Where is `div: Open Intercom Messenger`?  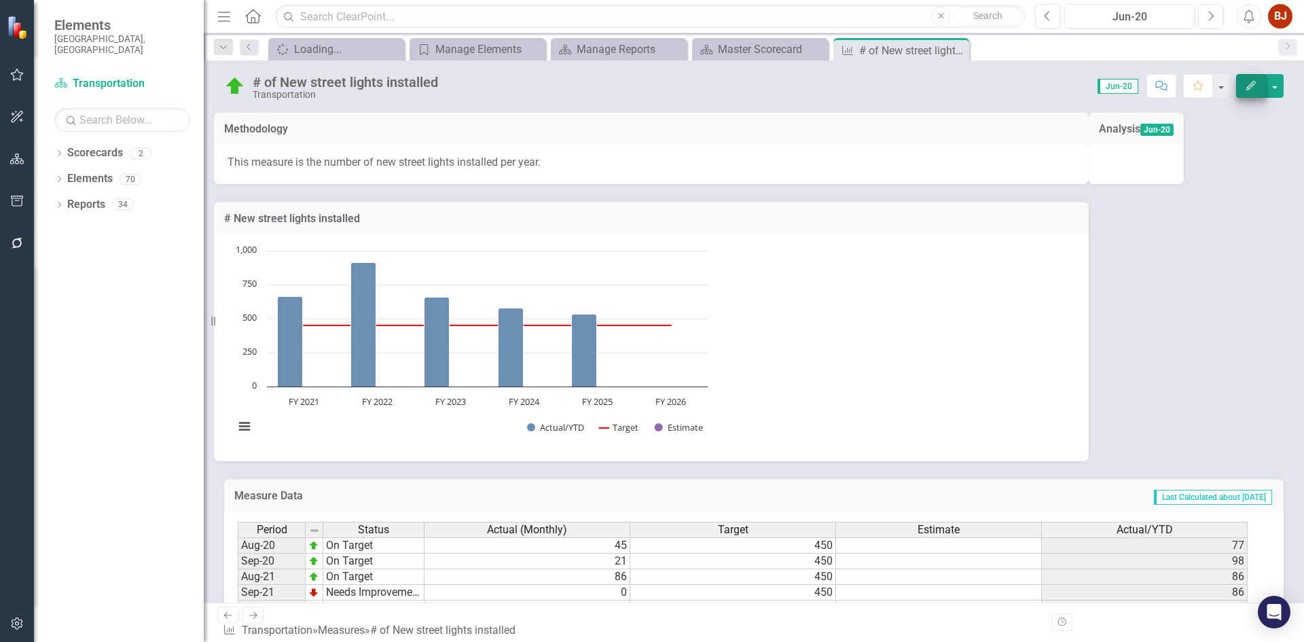 div: Open Intercom Messenger is located at coordinates (1275, 612).